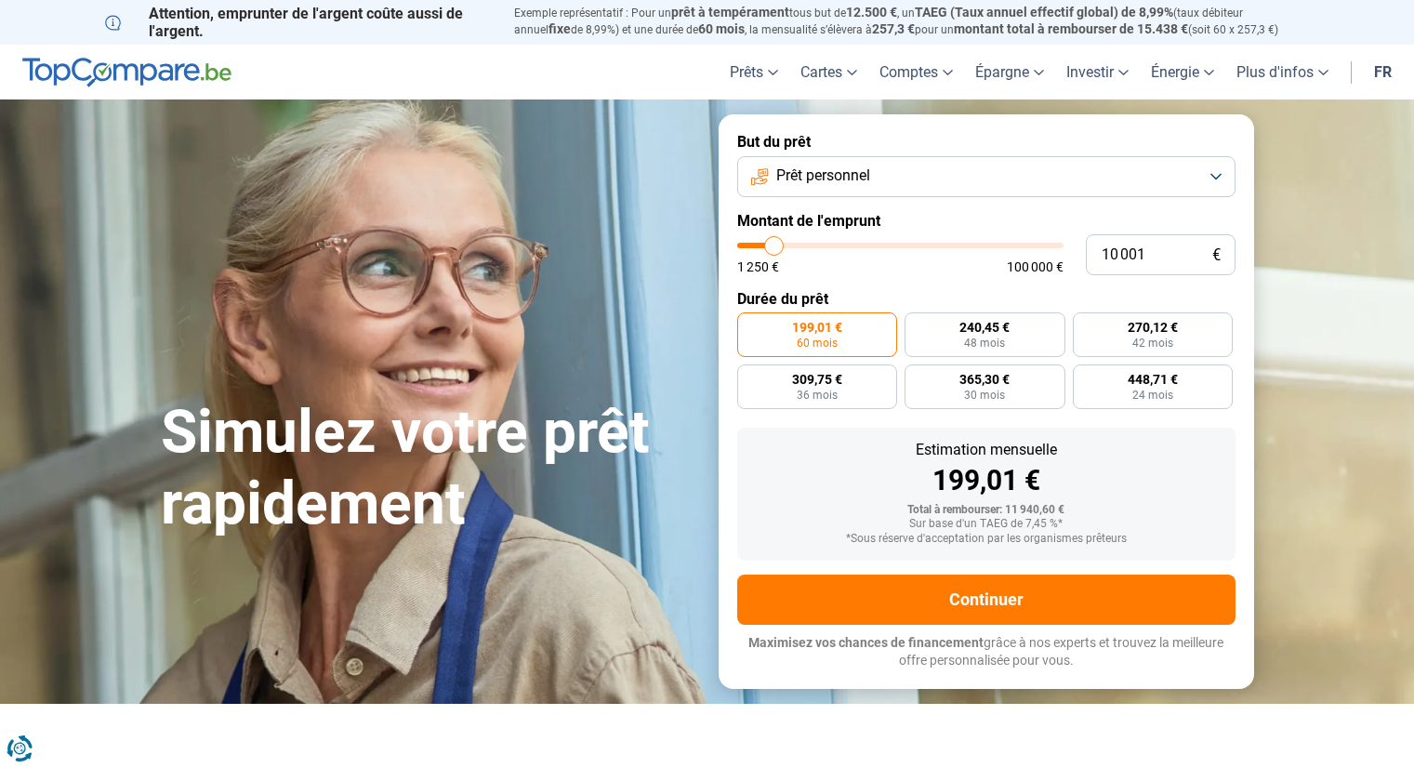 The height and width of the screenshot is (768, 1414). I want to click on label: Durée du prêt, so click(987, 298).